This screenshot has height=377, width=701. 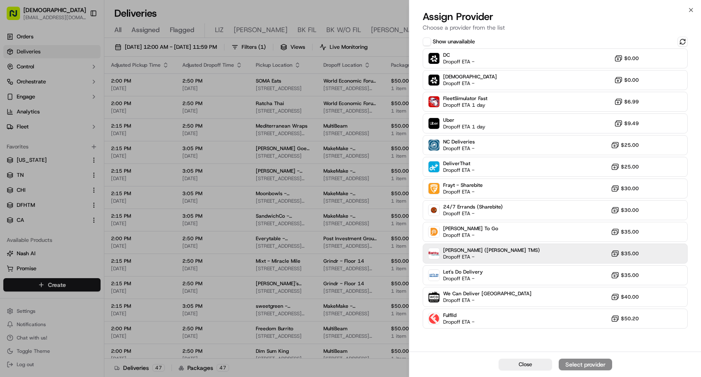 What do you see at coordinates (434, 145) in the screenshot?
I see `img: NC Deliveries` at bounding box center [434, 145].